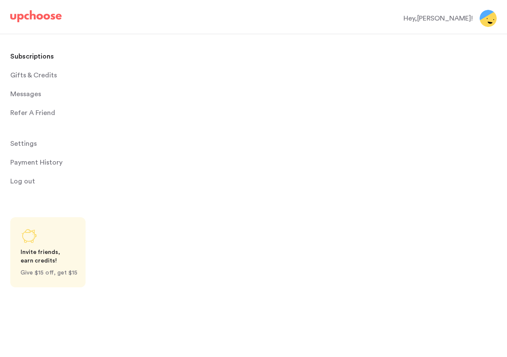 The image size is (507, 357). I want to click on a: Share UpChoose, so click(48, 252).